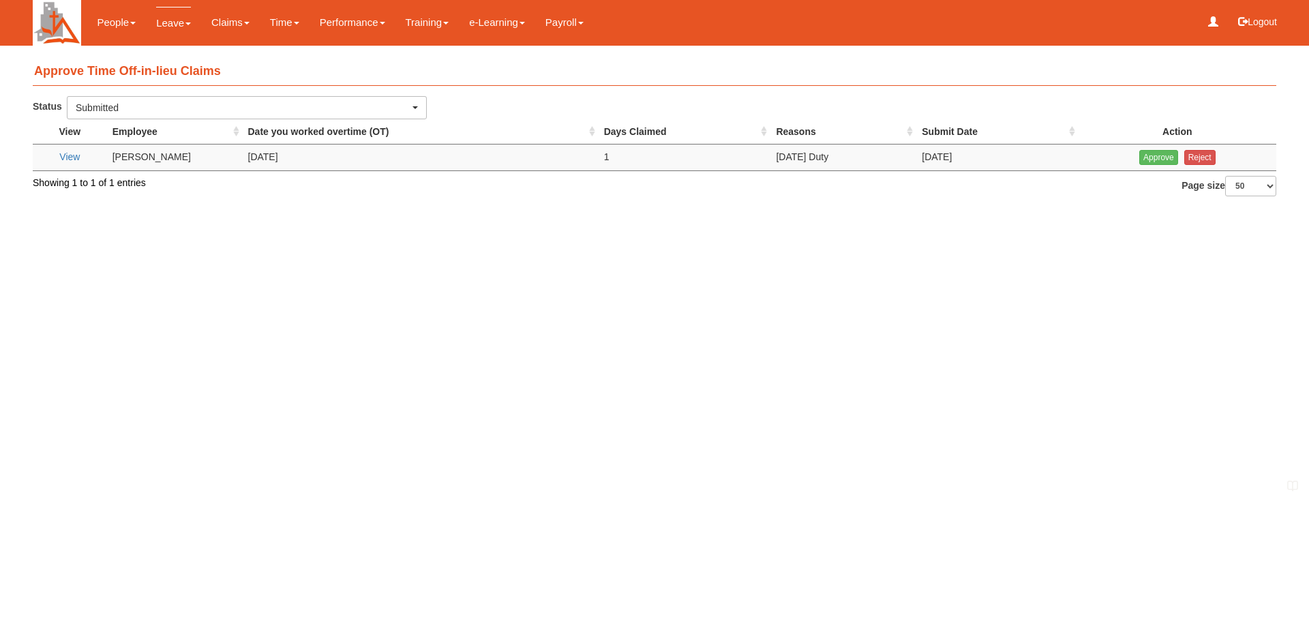  Describe the element at coordinates (70, 157) in the screenshot. I see `a: View` at that location.